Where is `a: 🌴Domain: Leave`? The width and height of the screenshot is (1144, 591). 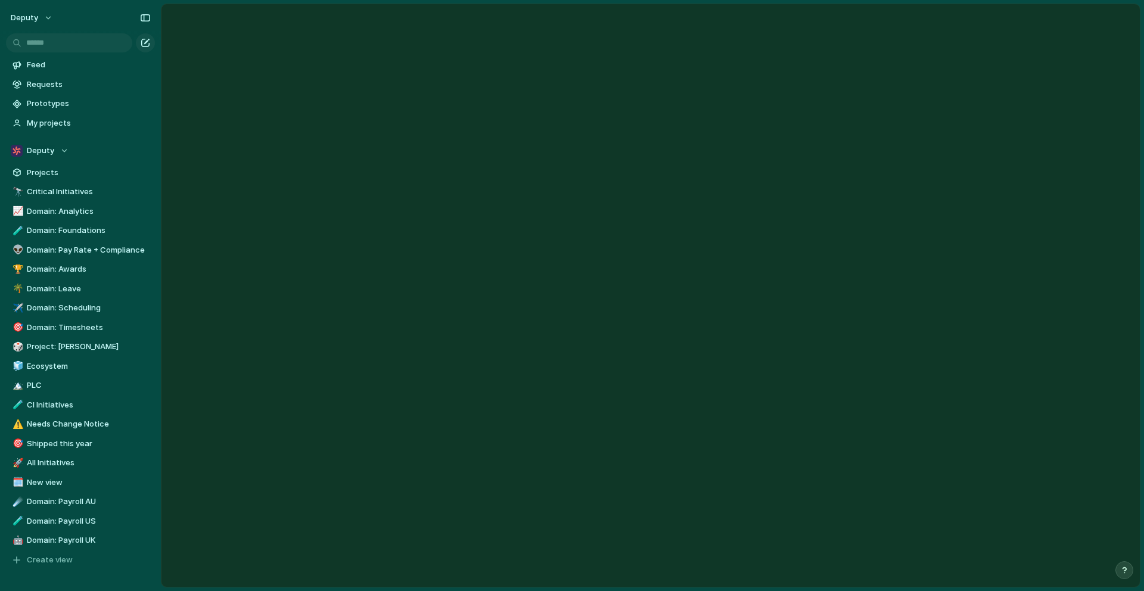 a: 🌴Domain: Leave is located at coordinates (80, 289).